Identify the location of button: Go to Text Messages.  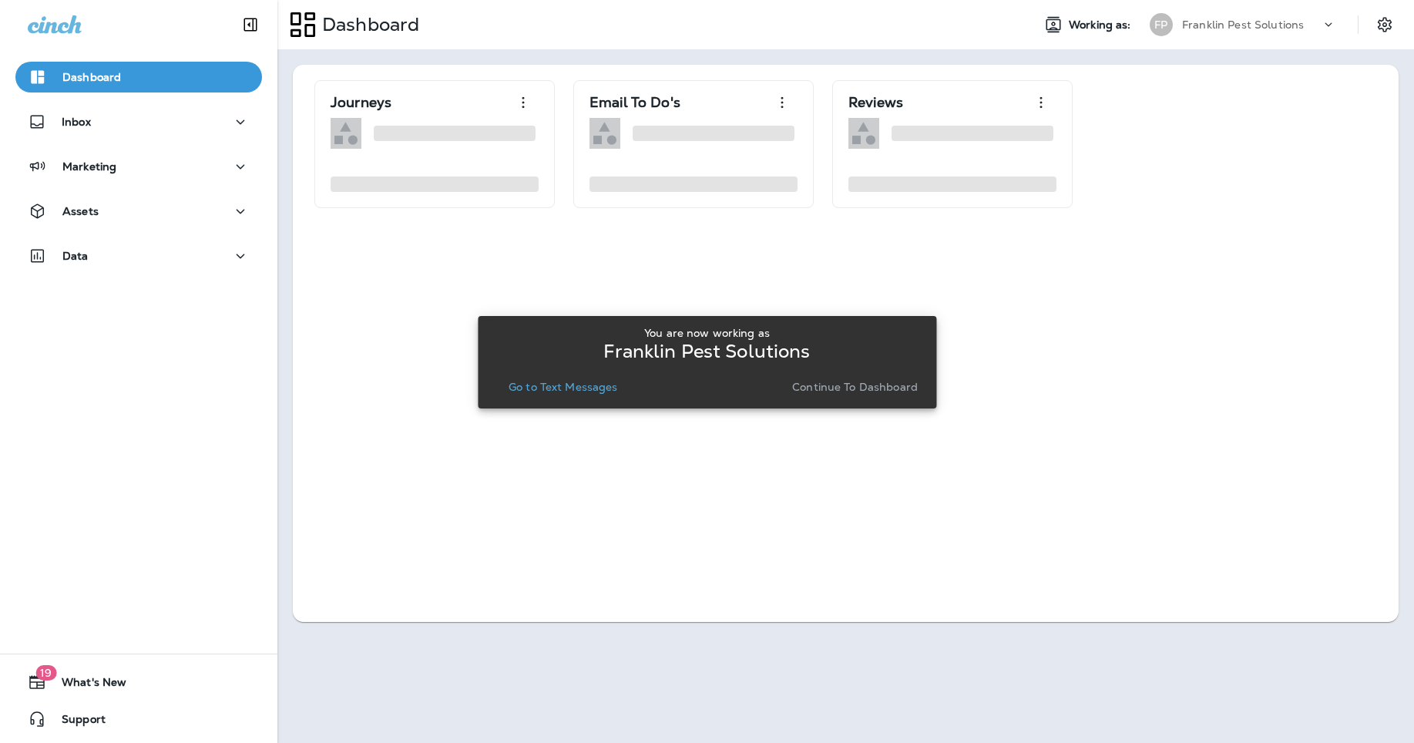
(563, 387).